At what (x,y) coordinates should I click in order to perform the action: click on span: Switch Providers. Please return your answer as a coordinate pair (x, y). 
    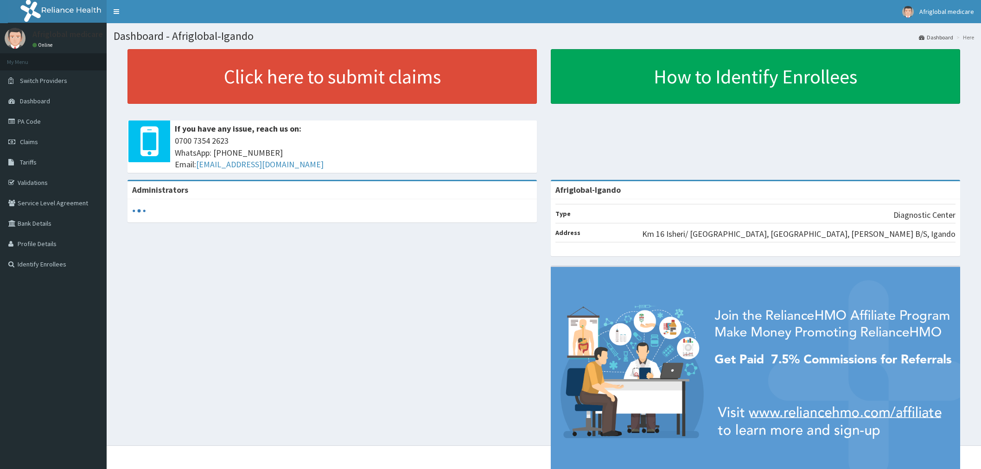
    Looking at the image, I should click on (44, 81).